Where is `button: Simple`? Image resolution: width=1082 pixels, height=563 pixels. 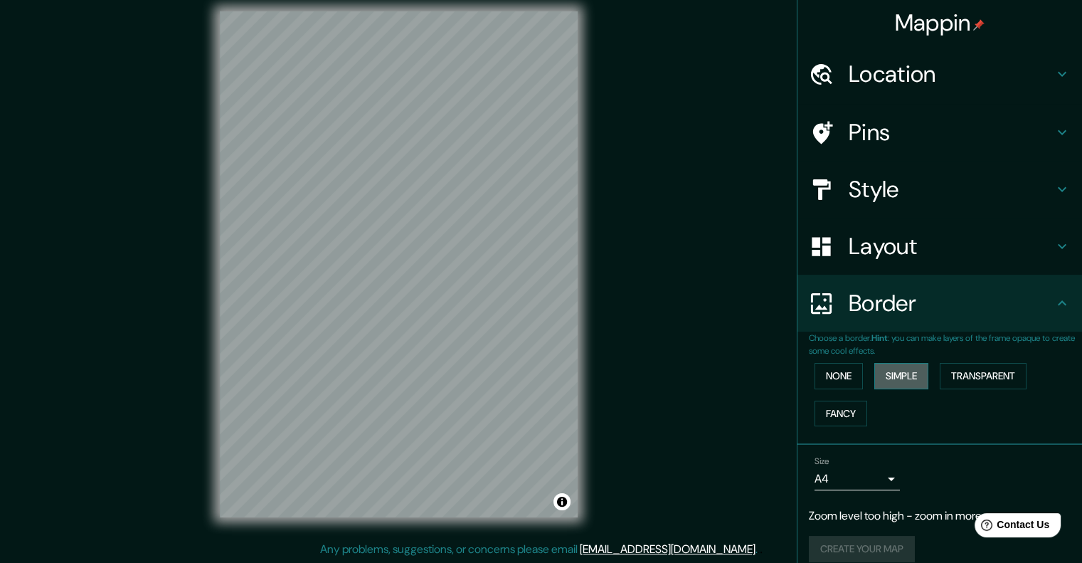
button: Simple is located at coordinates (902, 376).